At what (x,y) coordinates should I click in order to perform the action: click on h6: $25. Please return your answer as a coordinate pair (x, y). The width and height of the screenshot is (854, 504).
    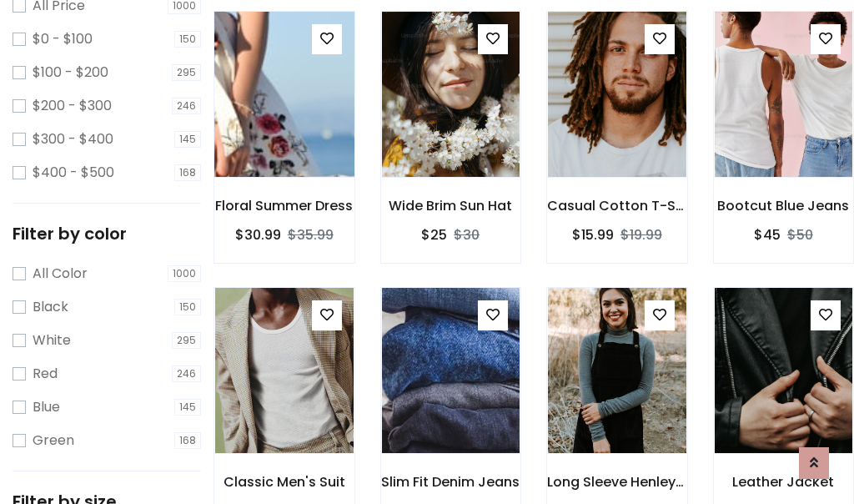
    Looking at the image, I should click on (434, 234).